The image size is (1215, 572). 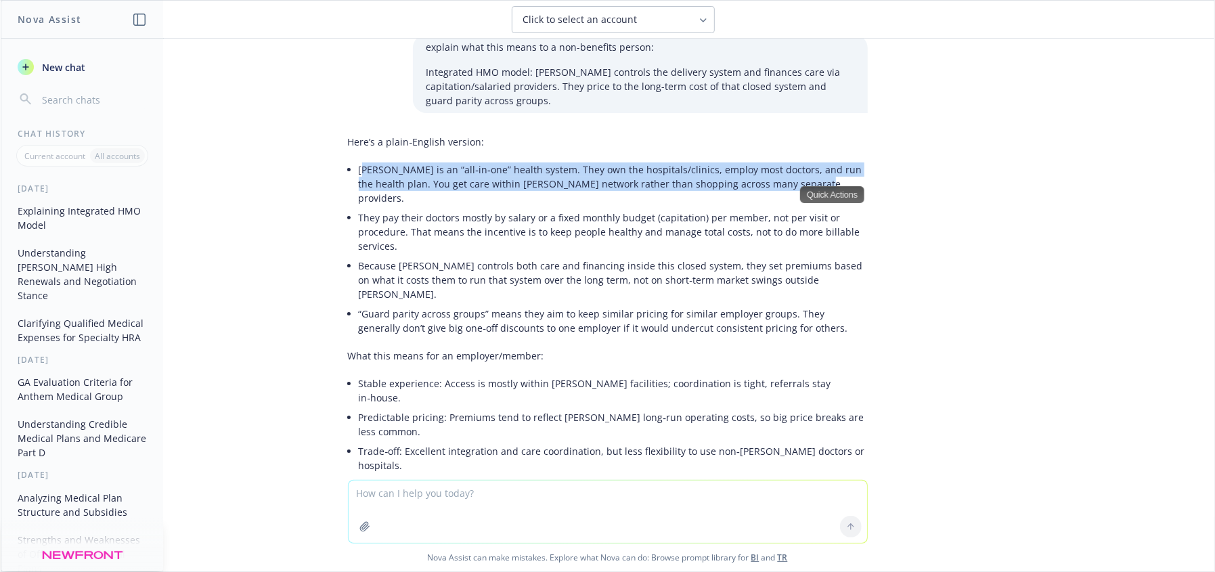 What do you see at coordinates (783, 557) in the screenshot?
I see `a: TR` at bounding box center [783, 557].